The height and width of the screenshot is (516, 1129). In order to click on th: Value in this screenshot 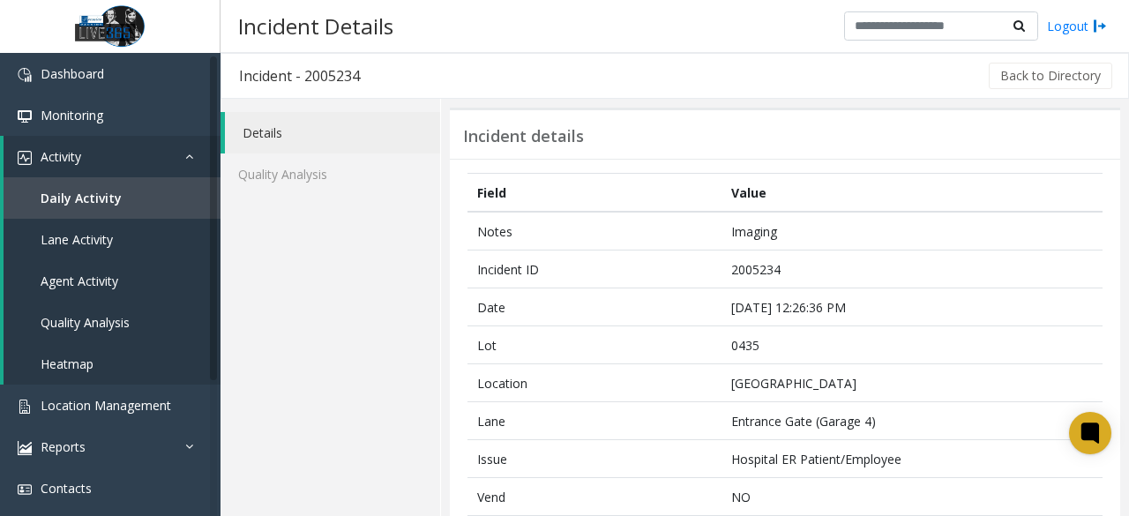, I will do `click(912, 193)`.